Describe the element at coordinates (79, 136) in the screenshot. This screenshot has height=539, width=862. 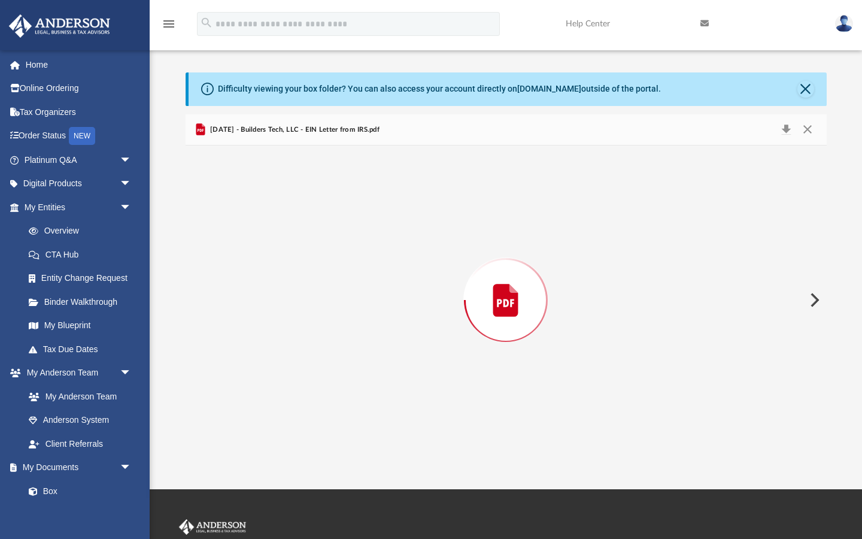
I see `a: Order StatusNEW` at that location.